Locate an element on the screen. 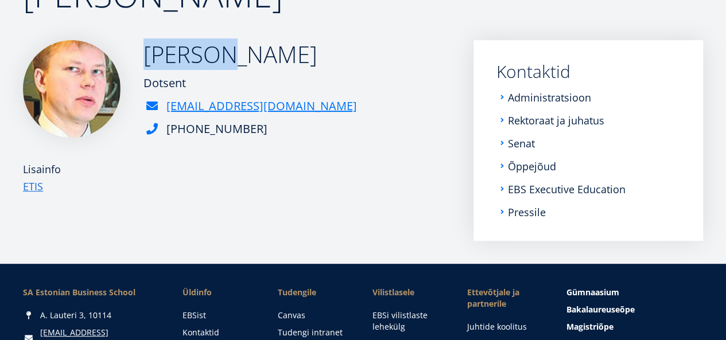  a: Rektoraat ja juhatus is located at coordinates (556, 121).